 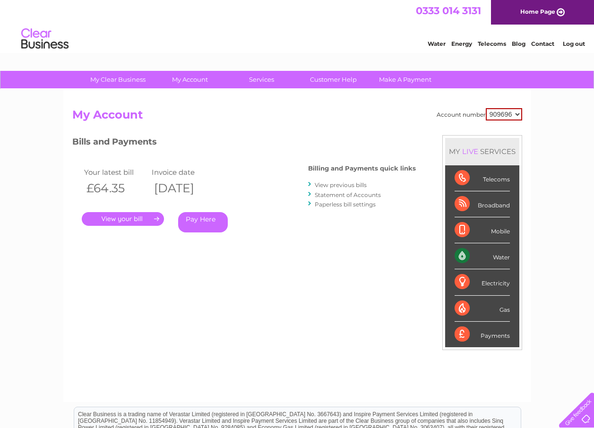 What do you see at coordinates (405, 79) in the screenshot?
I see `a: Make A Payment` at bounding box center [405, 79].